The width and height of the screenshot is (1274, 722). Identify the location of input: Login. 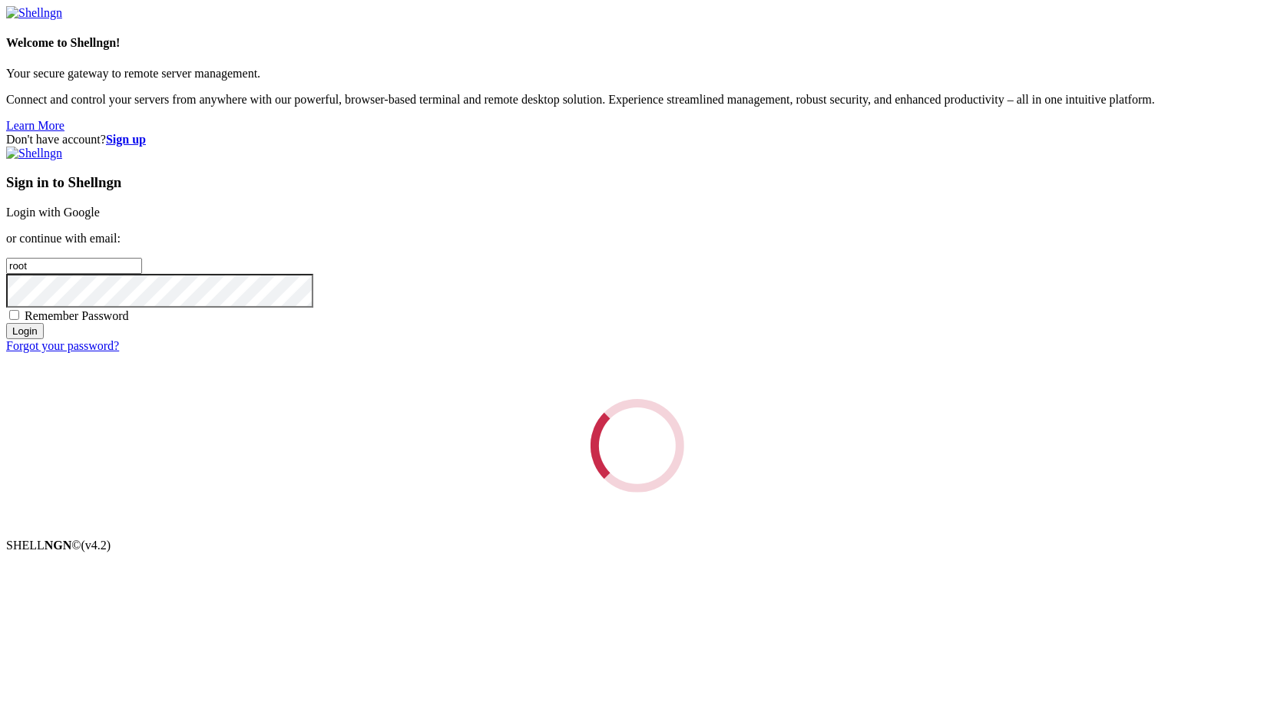
(25, 331).